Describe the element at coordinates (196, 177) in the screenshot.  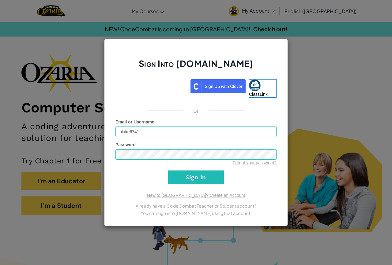
I see `input: Sign In` at that location.